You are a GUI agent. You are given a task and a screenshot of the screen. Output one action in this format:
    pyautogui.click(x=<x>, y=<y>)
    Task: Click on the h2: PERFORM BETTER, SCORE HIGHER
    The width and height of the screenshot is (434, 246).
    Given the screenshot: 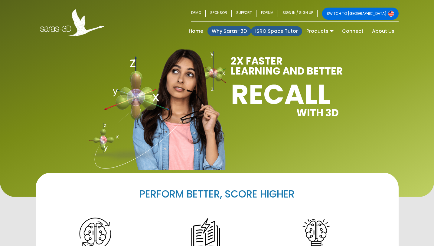 What is the action you would take?
    pyautogui.click(x=217, y=194)
    